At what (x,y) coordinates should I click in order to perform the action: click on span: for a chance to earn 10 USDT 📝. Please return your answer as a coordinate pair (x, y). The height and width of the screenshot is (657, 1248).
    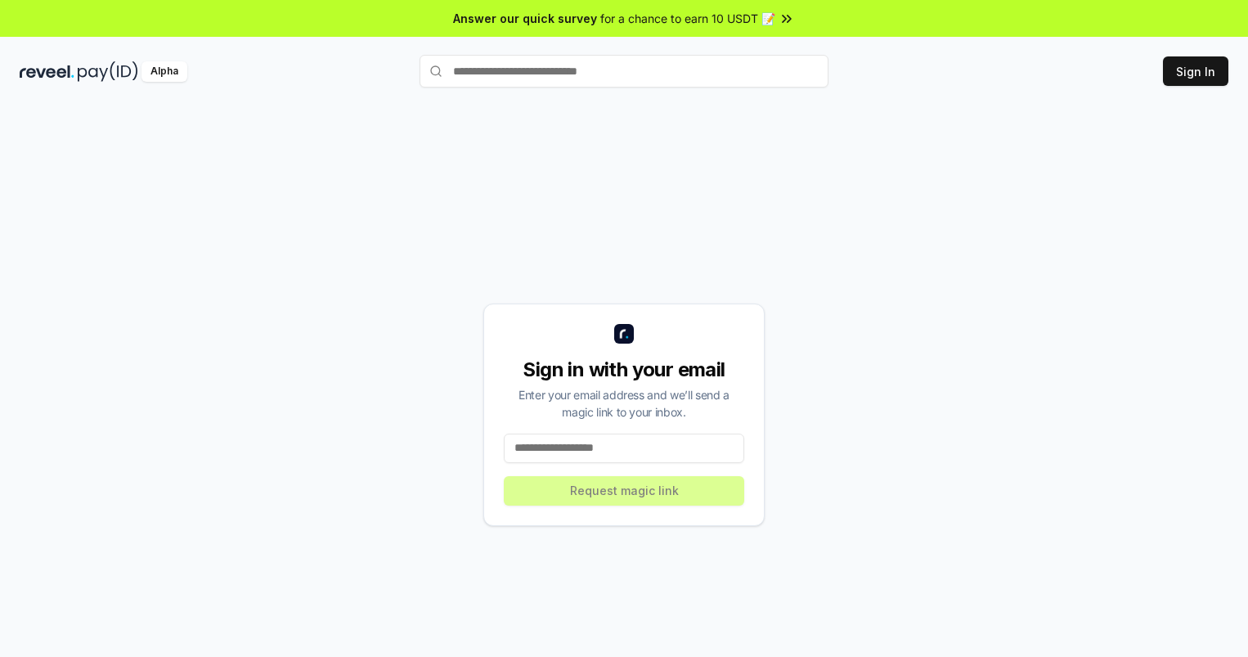
    Looking at the image, I should click on (688, 18).